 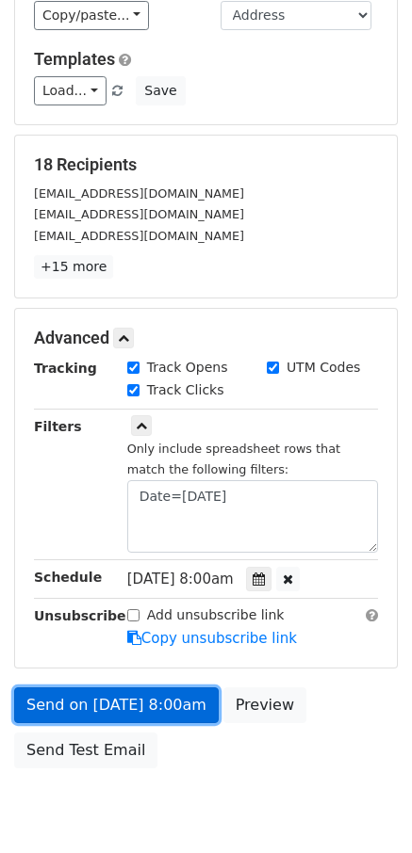 I want to click on a: Copy unsubscribe link, so click(x=212, y=639).